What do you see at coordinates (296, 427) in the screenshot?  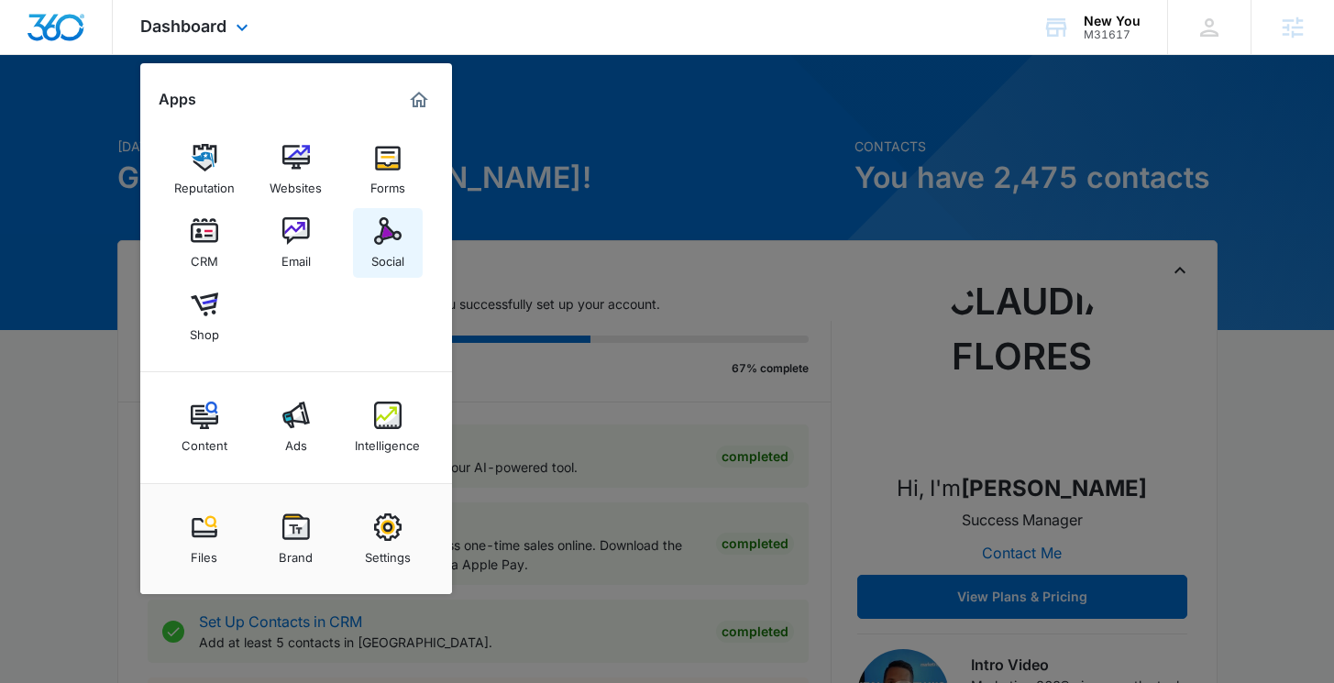 I see `a: Ads` at bounding box center [296, 427].